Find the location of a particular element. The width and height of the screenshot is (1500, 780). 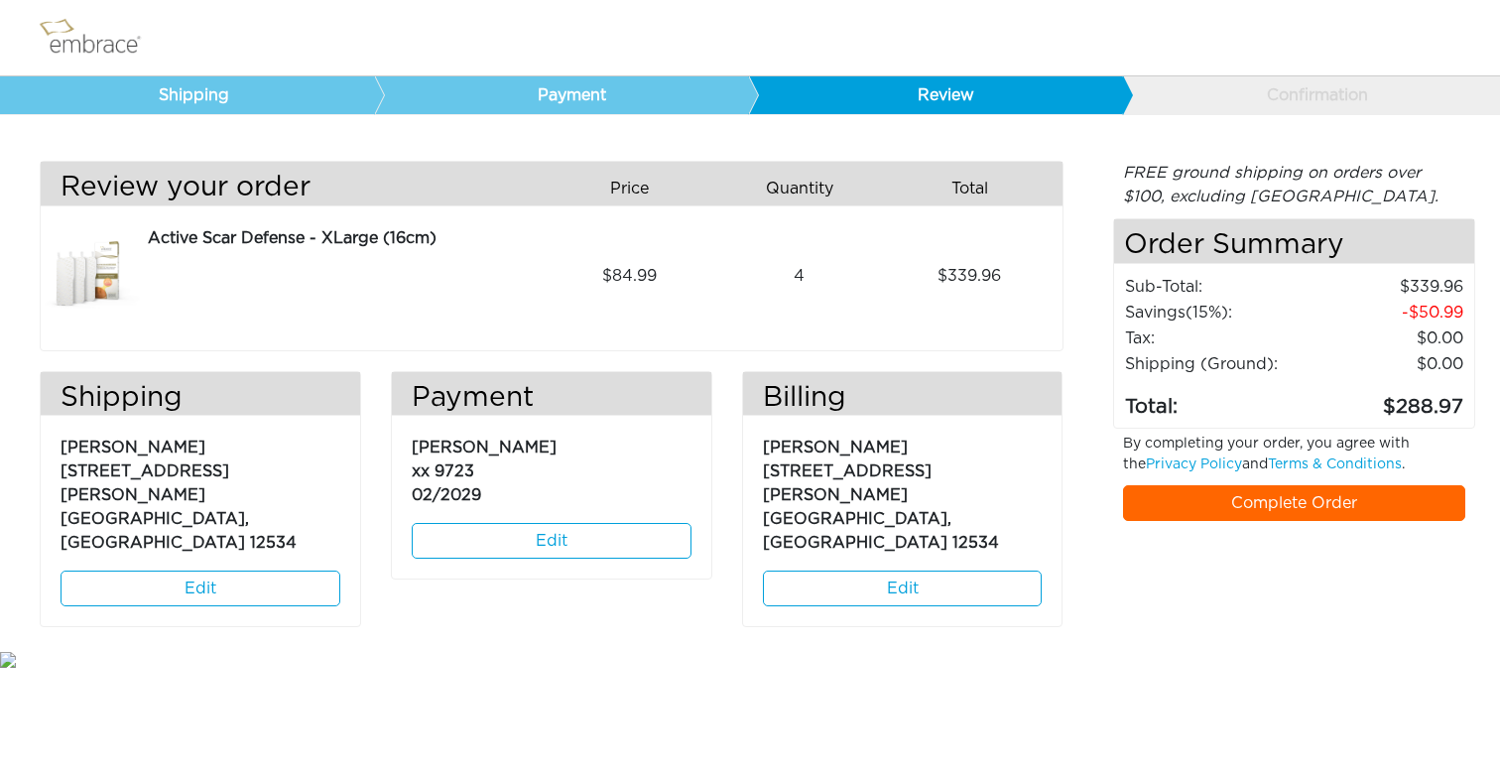

td: Savings : is located at coordinates (1217, 312).